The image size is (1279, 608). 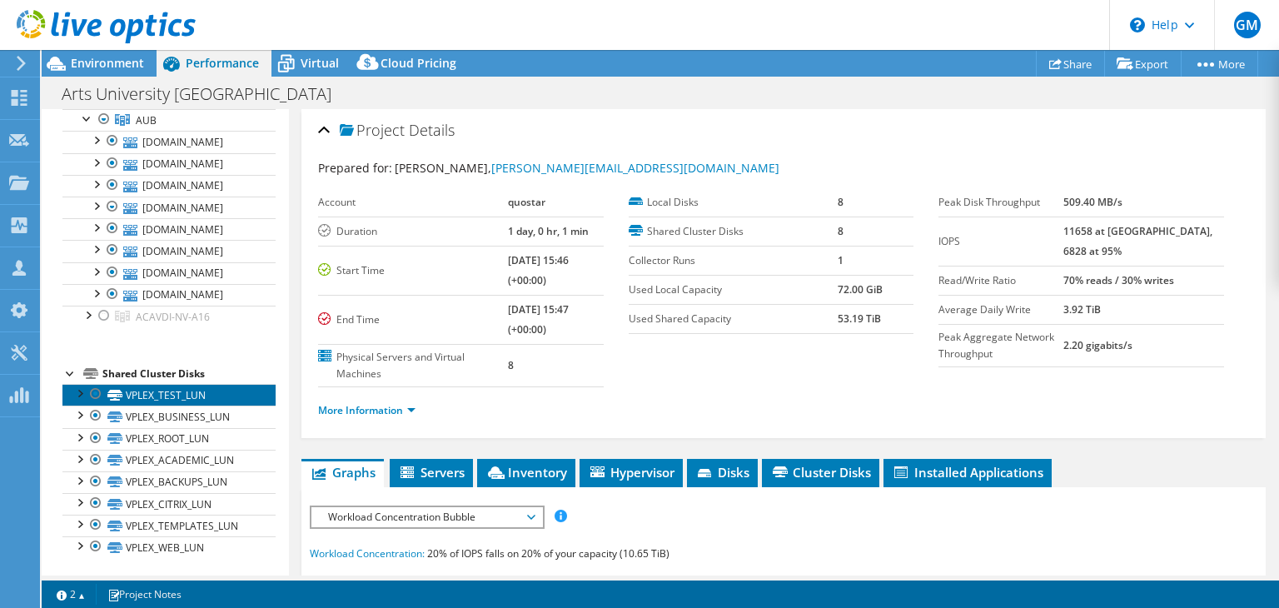 I want to click on a: More Information, so click(x=367, y=410).